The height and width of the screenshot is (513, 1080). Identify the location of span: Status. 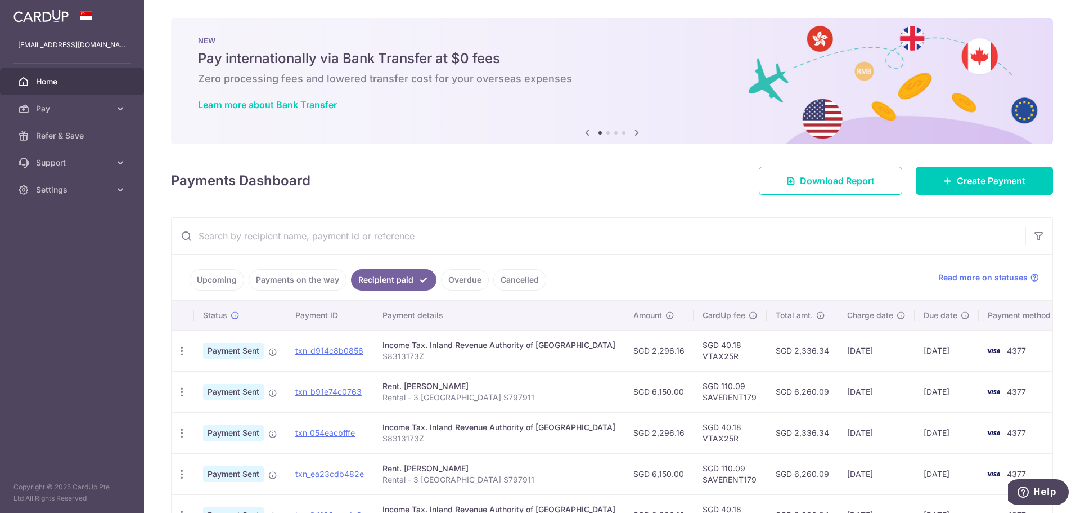
(215, 315).